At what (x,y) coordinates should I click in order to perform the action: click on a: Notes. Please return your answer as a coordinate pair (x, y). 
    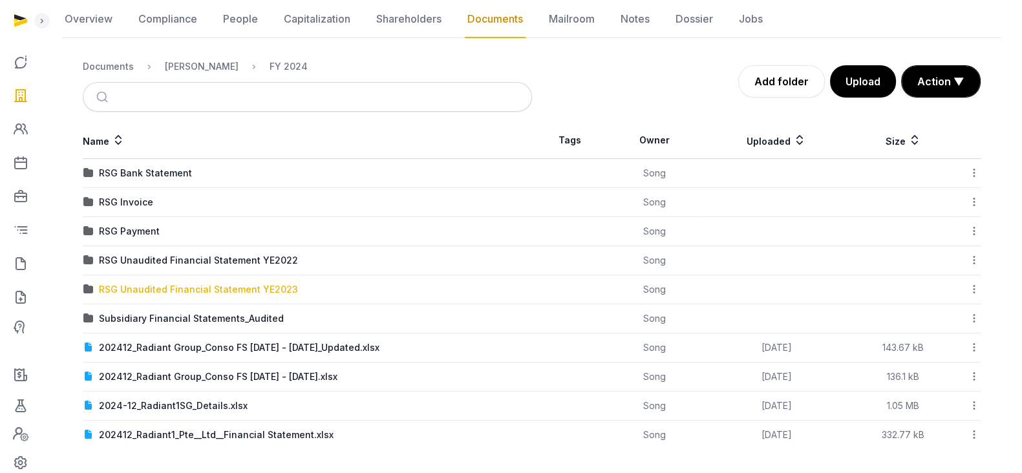
    Looking at the image, I should click on (635, 19).